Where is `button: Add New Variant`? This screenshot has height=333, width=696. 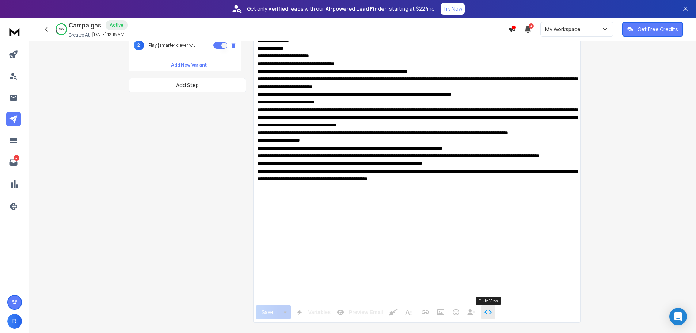 button: Add New Variant is located at coordinates (185, 65).